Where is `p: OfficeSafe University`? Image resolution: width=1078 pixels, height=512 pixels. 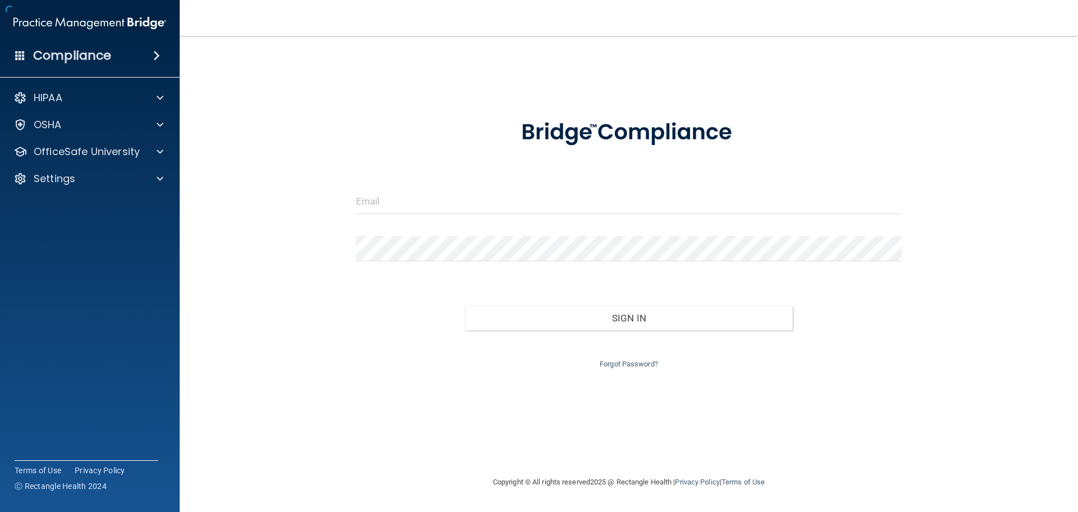
p: OfficeSafe University is located at coordinates (86, 152).